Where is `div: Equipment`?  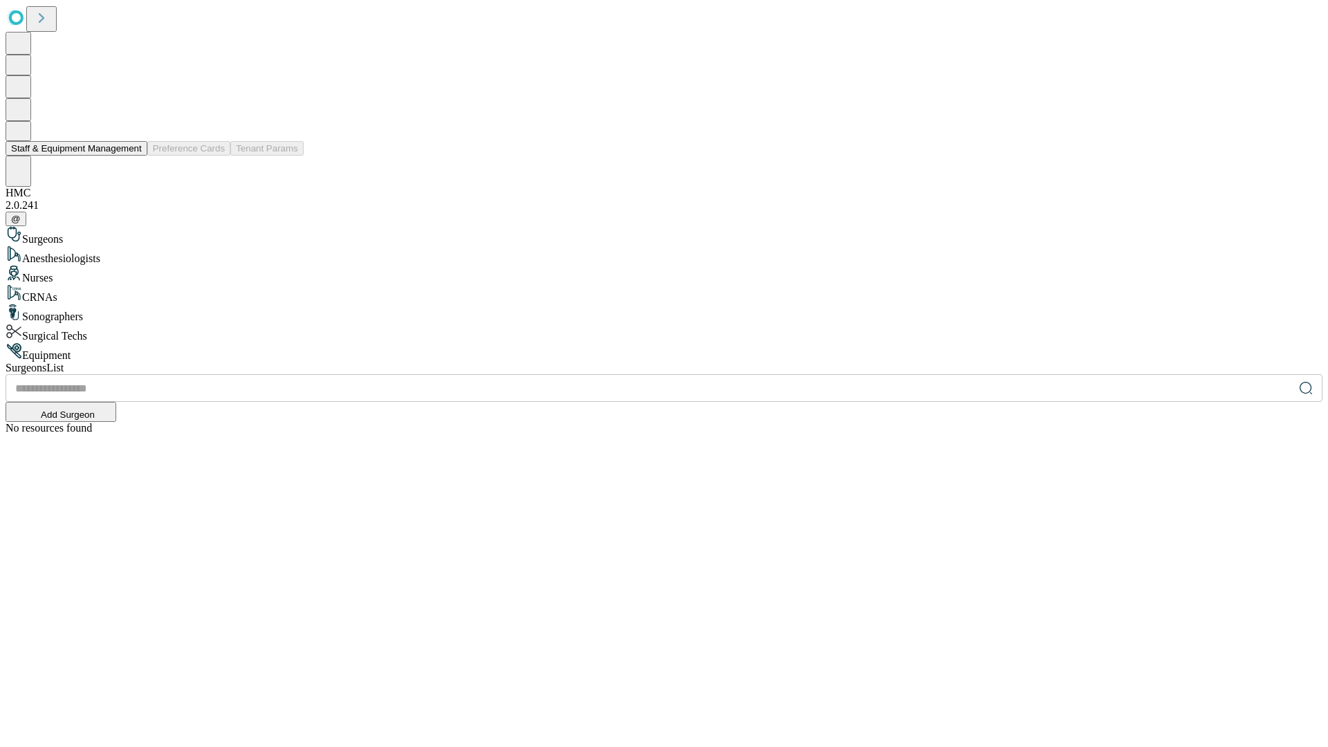
div: Equipment is located at coordinates (664, 352).